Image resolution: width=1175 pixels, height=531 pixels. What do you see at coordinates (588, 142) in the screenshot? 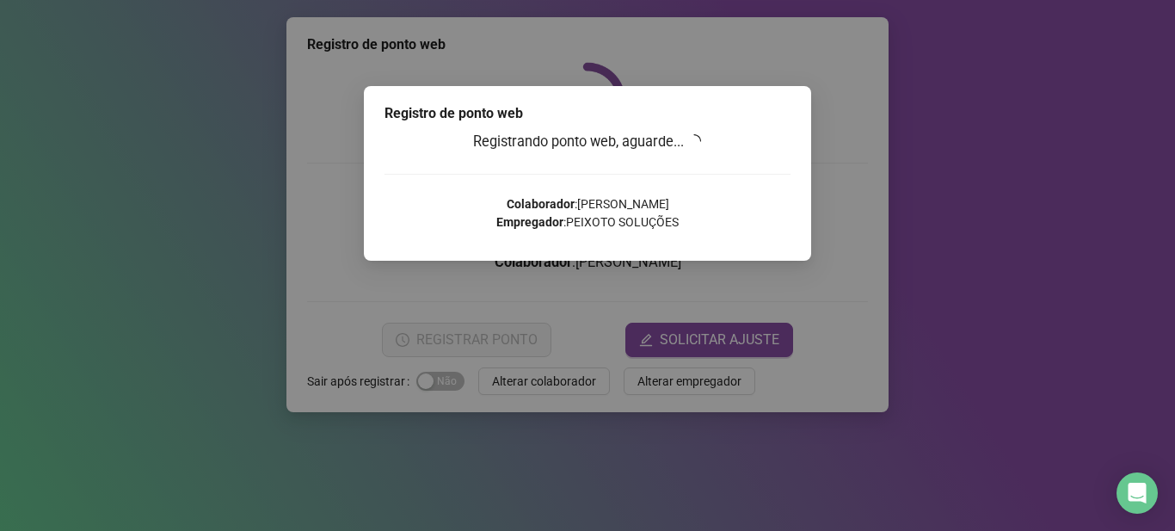
I see `h3: Registrando ponto web, aguarde...` at bounding box center [588, 142].